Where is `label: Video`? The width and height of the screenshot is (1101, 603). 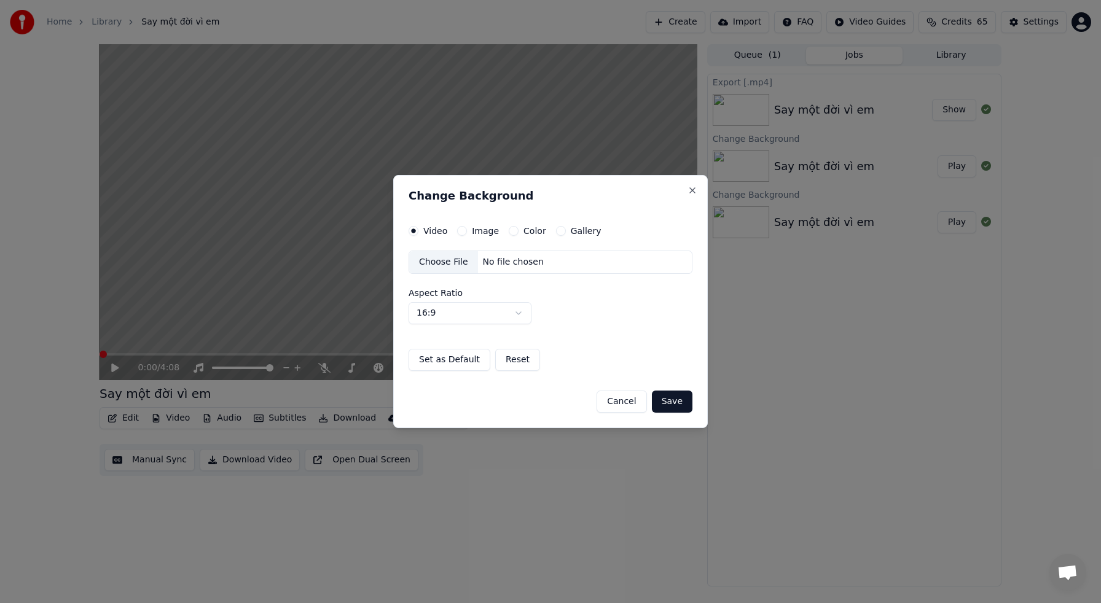 label: Video is located at coordinates (435, 231).